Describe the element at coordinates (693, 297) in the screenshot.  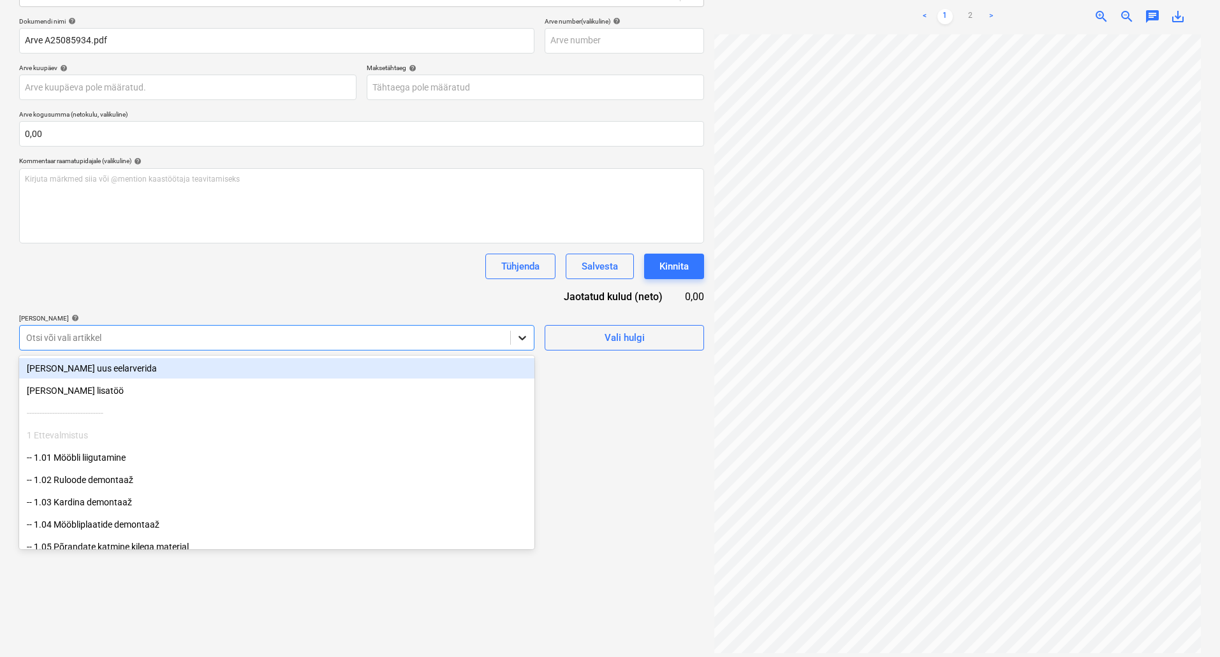
I see `div: 0,00` at that location.